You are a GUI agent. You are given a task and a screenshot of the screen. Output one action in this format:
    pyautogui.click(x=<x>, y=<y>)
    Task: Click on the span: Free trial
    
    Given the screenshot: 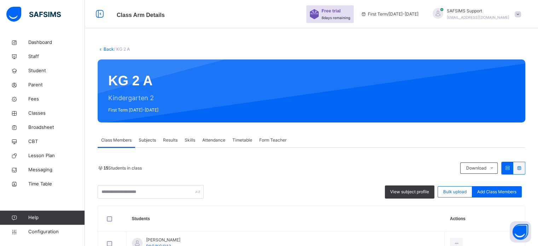 What is the action you would take?
    pyautogui.click(x=334, y=11)
    